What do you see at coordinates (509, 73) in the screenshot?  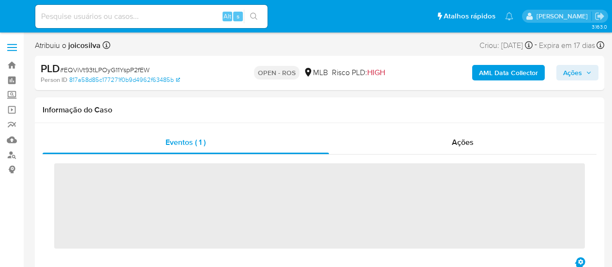 I see `button: AML Data Collector` at bounding box center [509, 73].